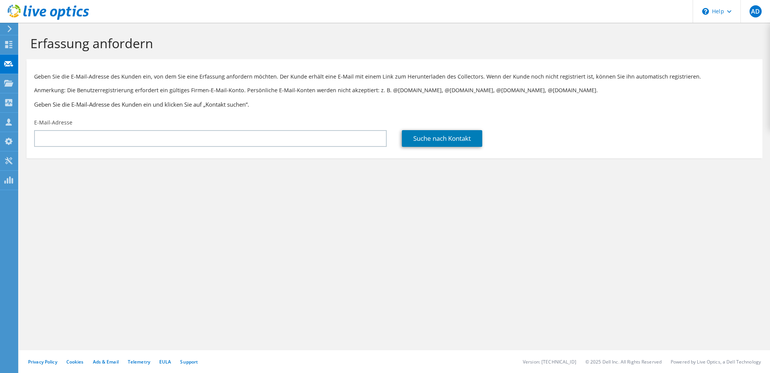 The height and width of the screenshot is (373, 770). What do you see at coordinates (706, 11) in the screenshot?
I see `svg: \n` at bounding box center [706, 11].